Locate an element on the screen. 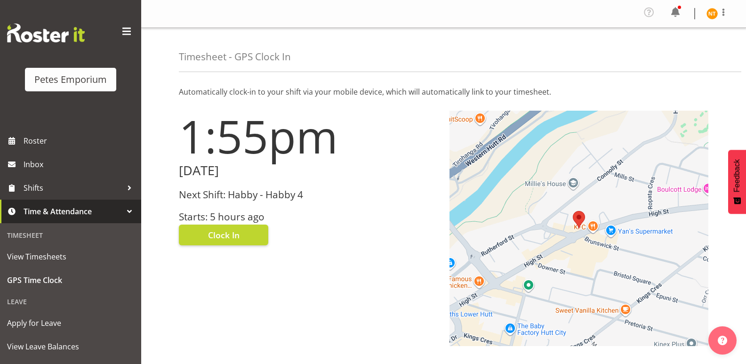 The height and width of the screenshot is (364, 746). span: Feedback is located at coordinates (737, 176).